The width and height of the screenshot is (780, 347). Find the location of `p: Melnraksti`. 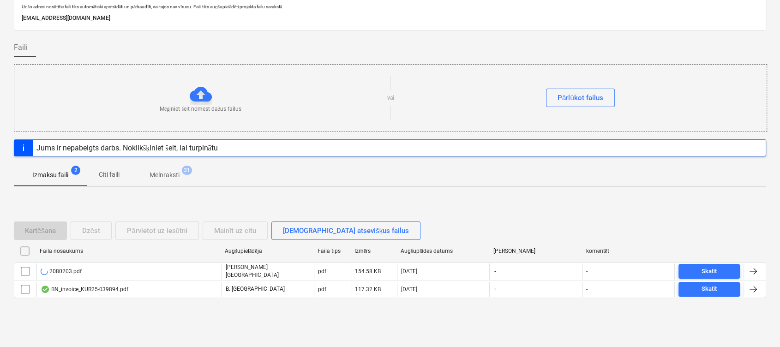

p: Melnraksti is located at coordinates (164, 175).